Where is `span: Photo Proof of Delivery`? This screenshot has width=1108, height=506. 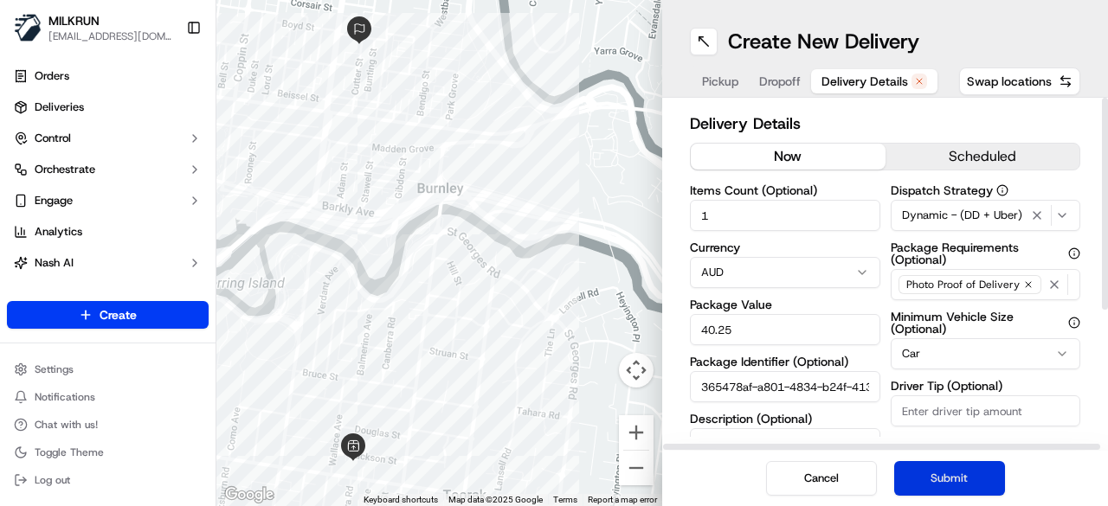
span: Photo Proof of Delivery is located at coordinates (962, 285).